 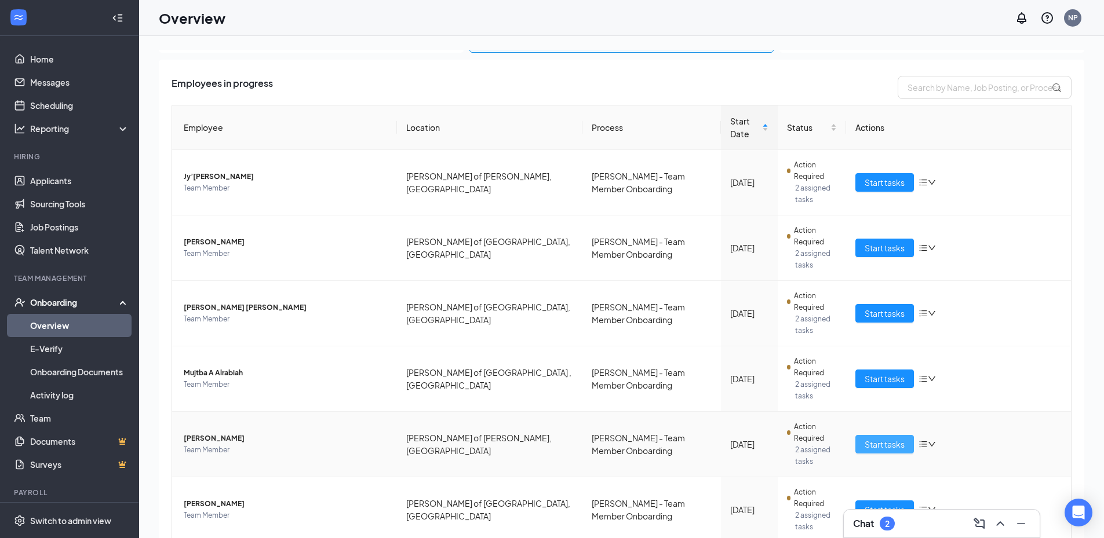 What do you see at coordinates (979, 524) in the screenshot?
I see `button: ComposeMessage` at bounding box center [979, 524].